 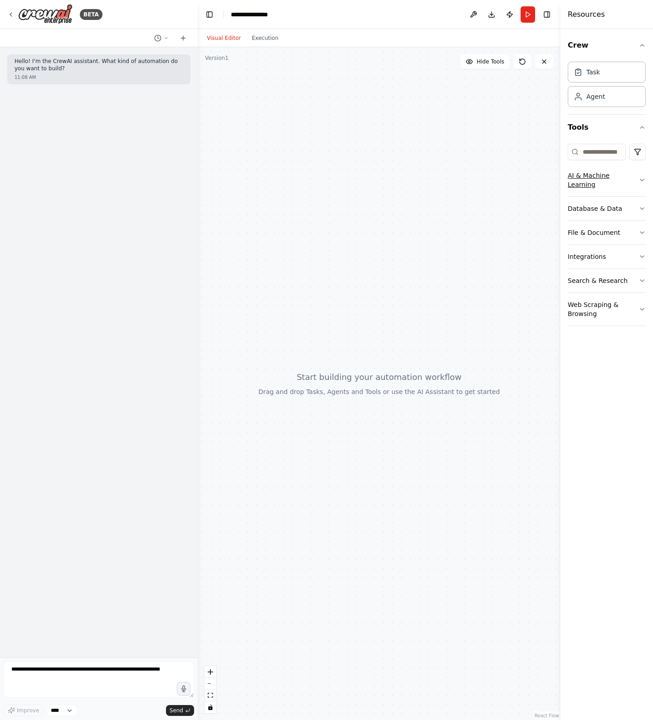 I want to click on button: Search & Research, so click(x=606, y=280).